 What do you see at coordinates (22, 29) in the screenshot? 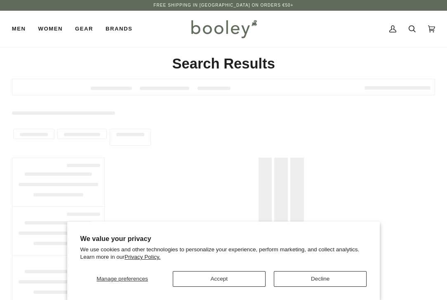
I see `div: Men` at bounding box center [22, 29].